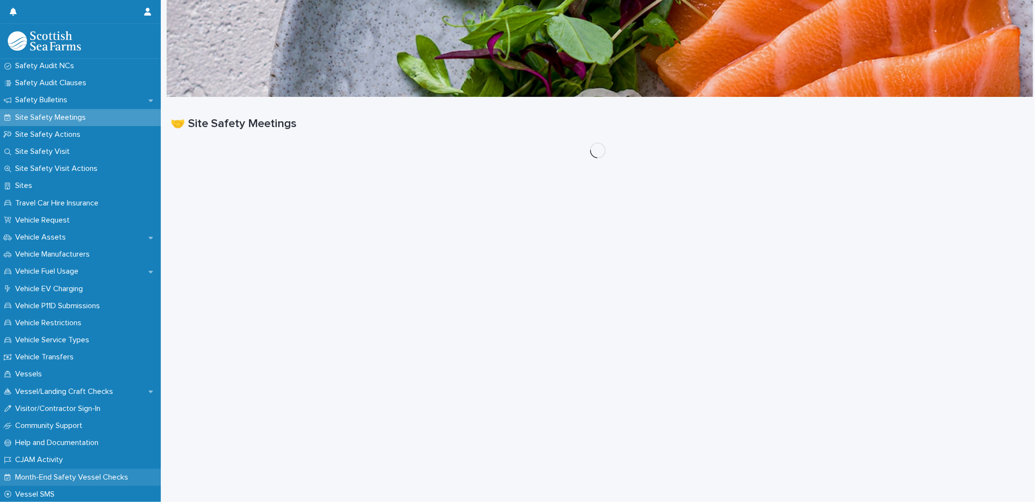 The height and width of the screenshot is (502, 1035). I want to click on p: Site Safety Actions, so click(50, 135).